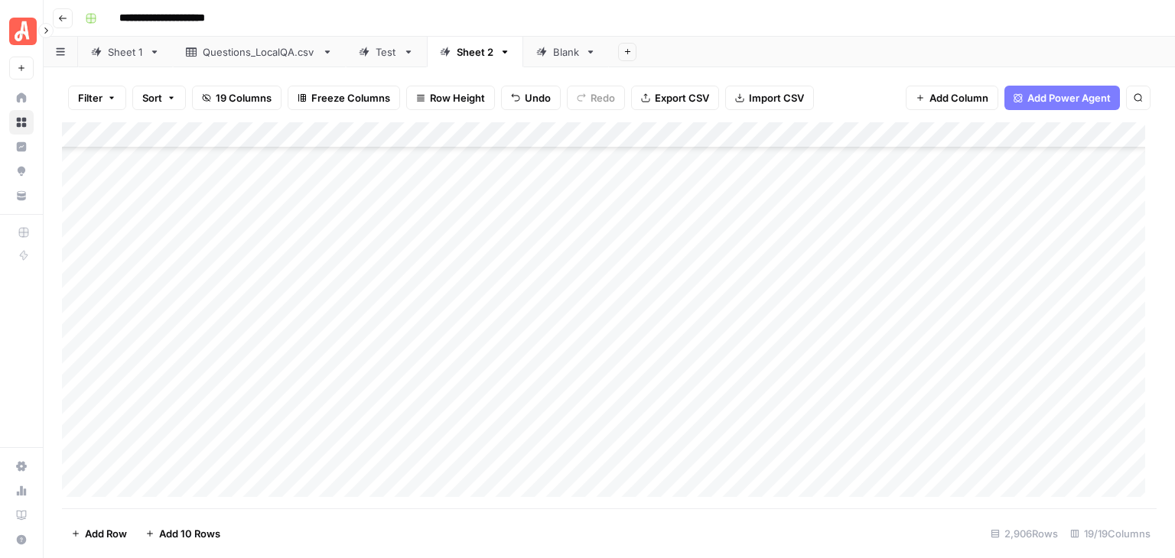  I want to click on button: 19 Columns, so click(236, 98).